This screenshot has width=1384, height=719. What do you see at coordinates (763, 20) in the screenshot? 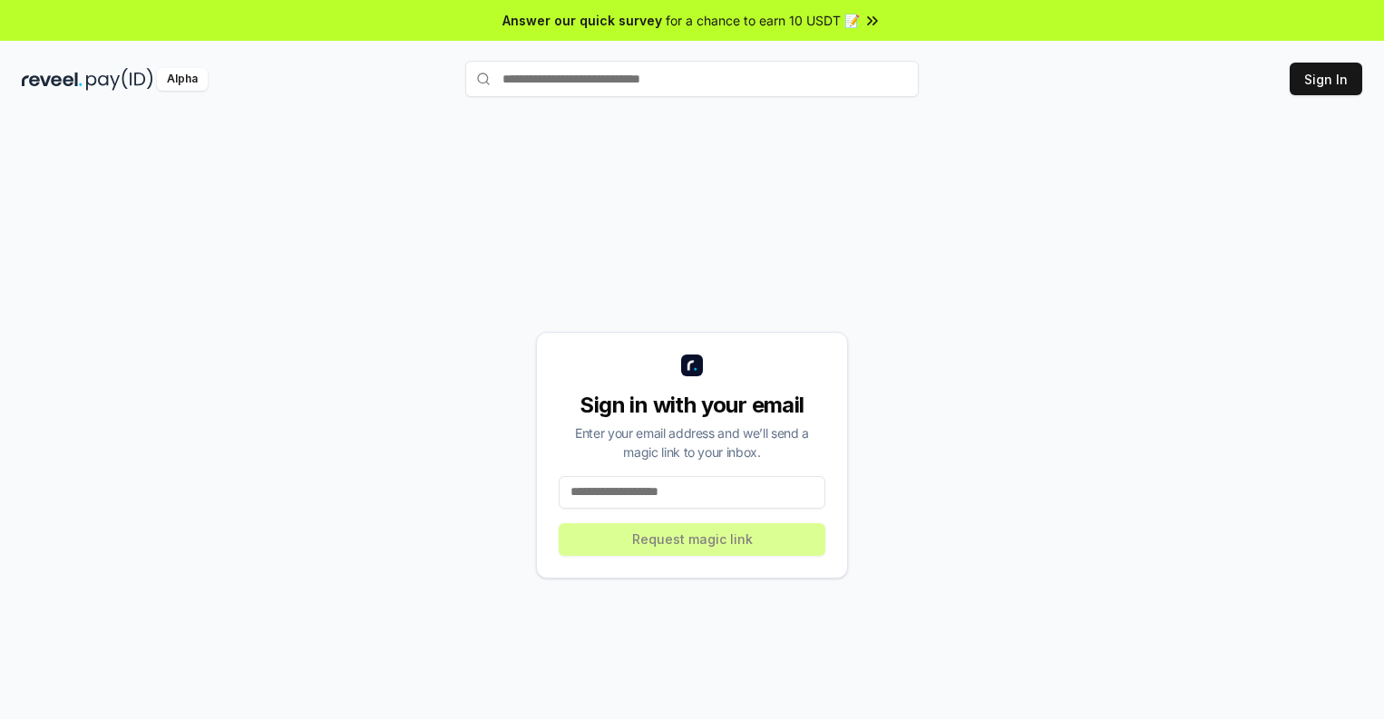
I see `span: for a chance to earn 10 USDT 📝` at bounding box center [763, 20].